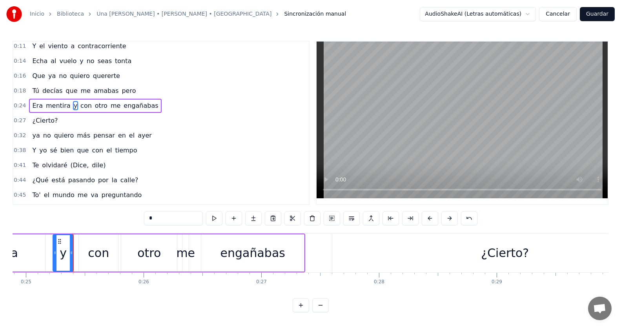 This screenshot has width=621, height=328. Describe the element at coordinates (53, 61) in the screenshot. I see `span: al` at that location.